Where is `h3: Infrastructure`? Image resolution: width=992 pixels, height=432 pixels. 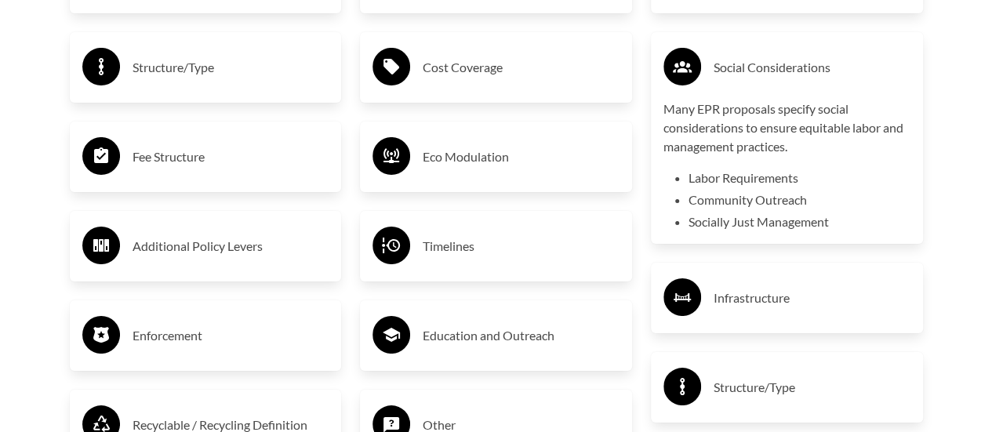
h3: Infrastructure is located at coordinates (812, 298).